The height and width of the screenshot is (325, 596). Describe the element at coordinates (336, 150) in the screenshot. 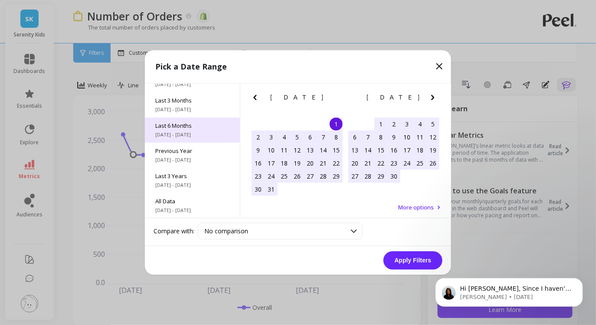

I see `div: Choose Saturday, March 15th, 2025` at that location.